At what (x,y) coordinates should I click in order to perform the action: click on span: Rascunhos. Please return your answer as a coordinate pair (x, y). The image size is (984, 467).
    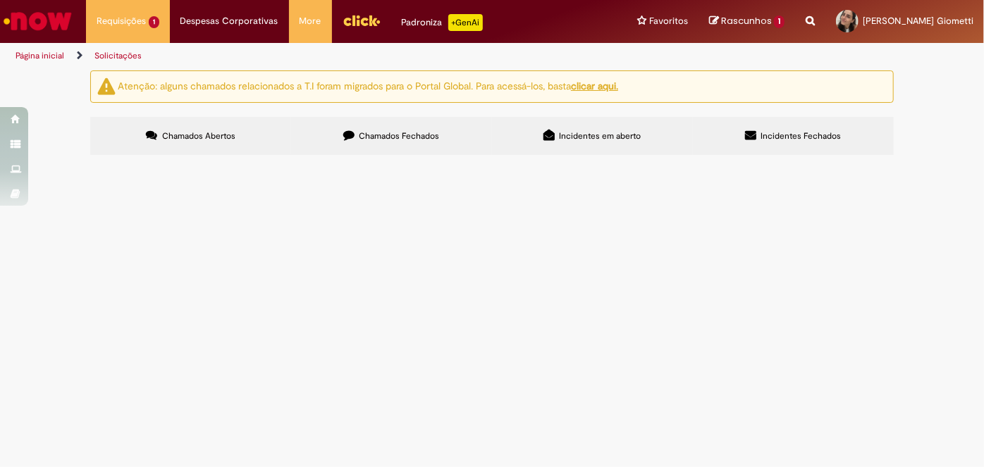
    Looking at the image, I should click on (746, 20).